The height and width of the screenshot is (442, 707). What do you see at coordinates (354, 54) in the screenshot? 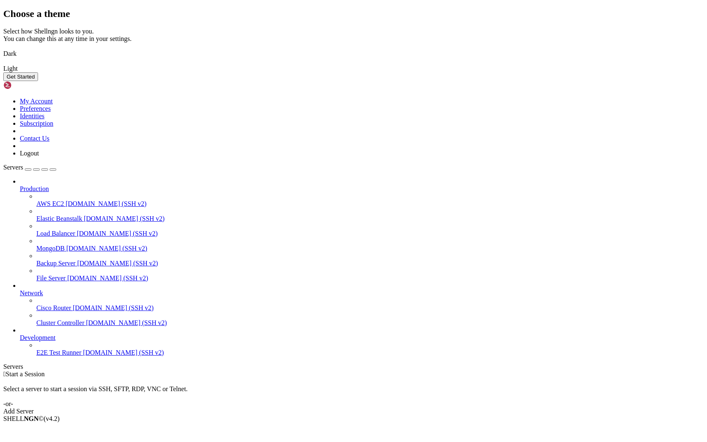
I see `div: Dark` at bounding box center [354, 54].